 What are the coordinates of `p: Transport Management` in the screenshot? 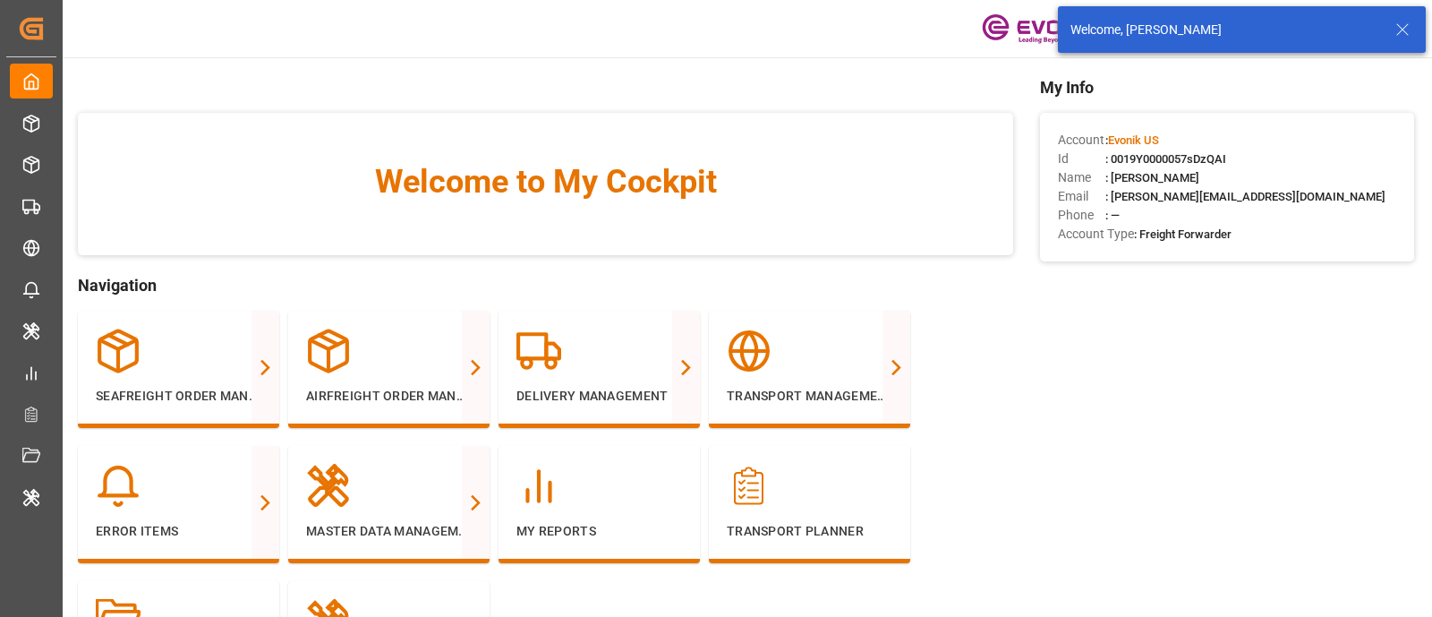 It's located at (809, 396).